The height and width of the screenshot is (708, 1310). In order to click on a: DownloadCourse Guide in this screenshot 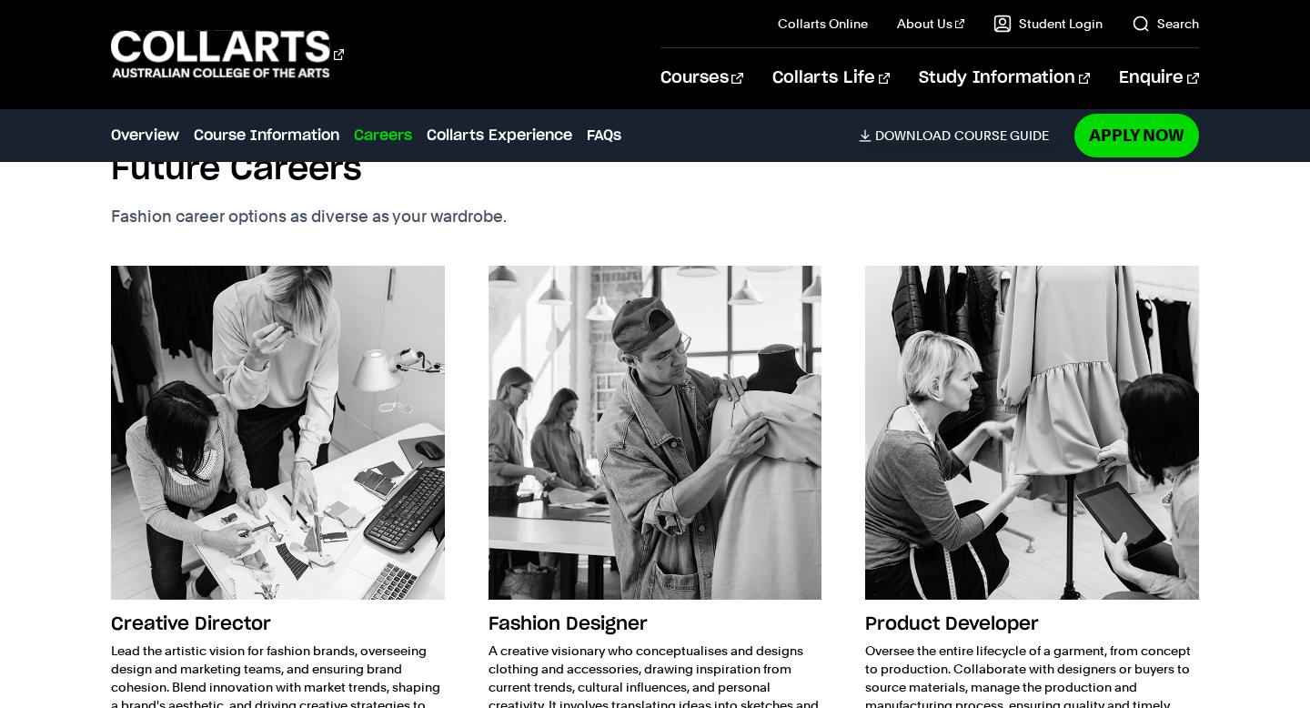, I will do `click(961, 136)`.